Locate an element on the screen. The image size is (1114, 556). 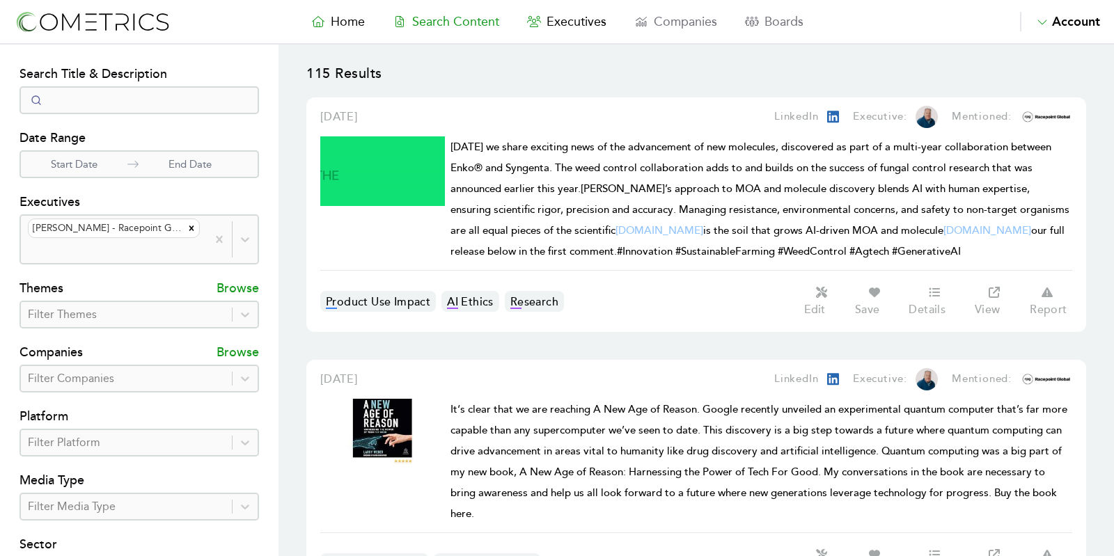
a: Product Use Impact is located at coordinates (378, 302).